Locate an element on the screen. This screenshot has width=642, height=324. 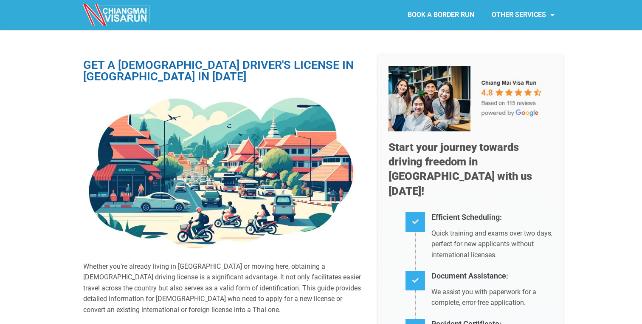
a: OTHER SERVICES is located at coordinates (523, 15).